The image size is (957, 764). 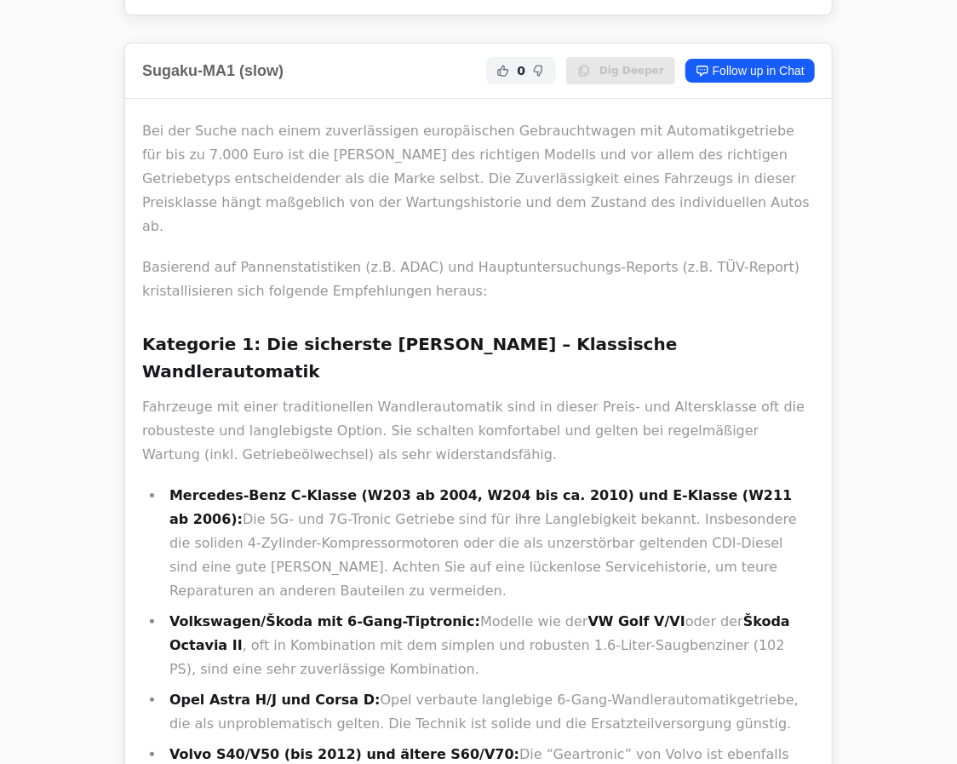 I want to click on strong: Volvo S40/V50 (bis 2012) und ältere S60/V70:, so click(x=344, y=754).